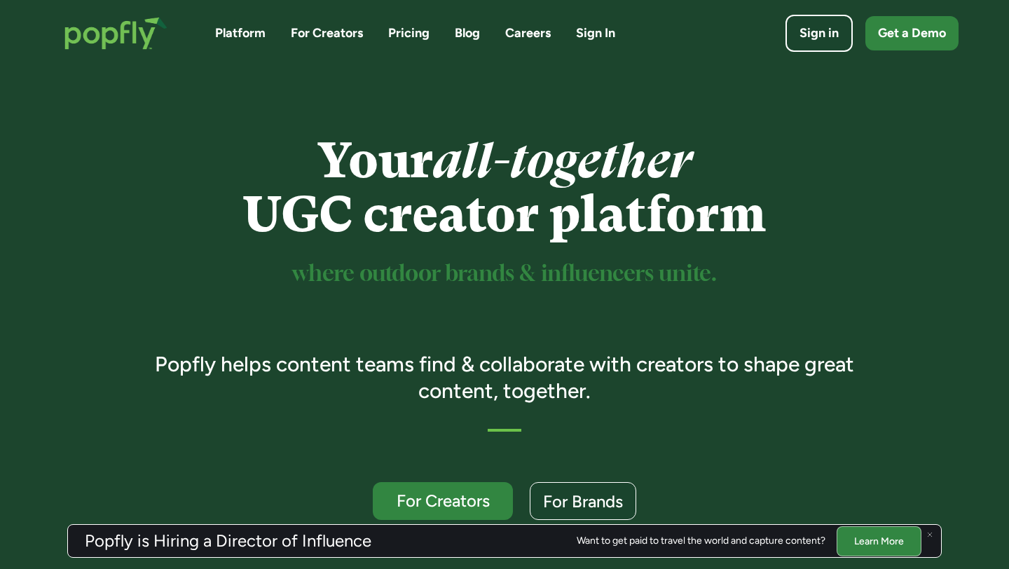  What do you see at coordinates (562, 161) in the screenshot?
I see `em: all-together` at bounding box center [562, 161].